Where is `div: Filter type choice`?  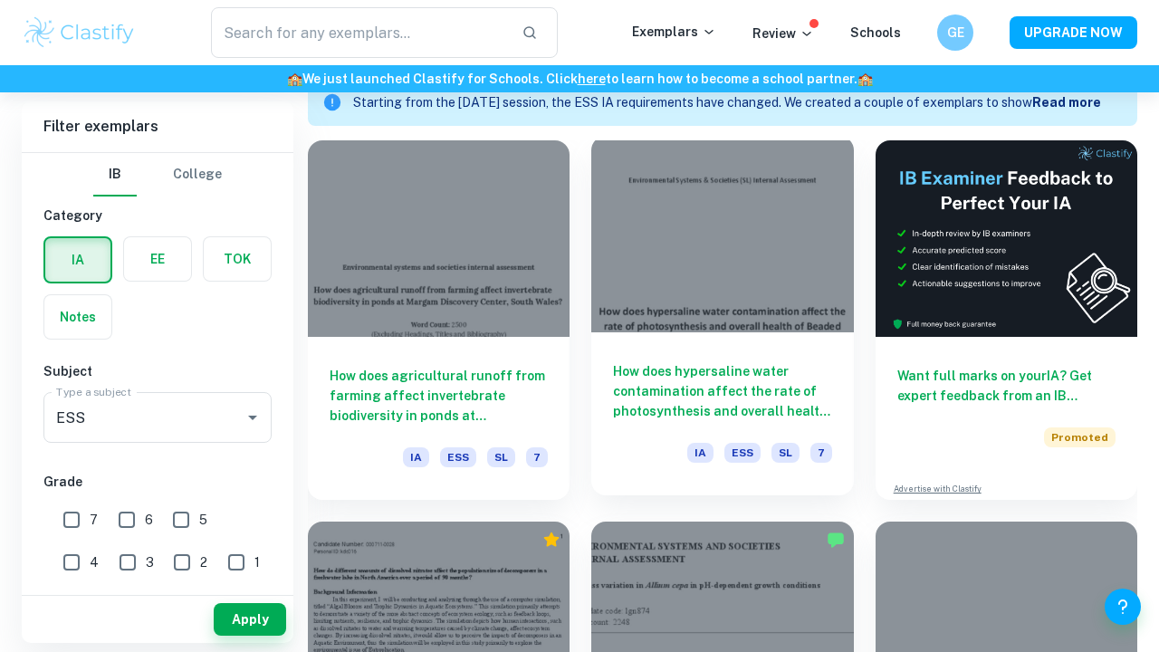 div: Filter type choice is located at coordinates (158, 175).